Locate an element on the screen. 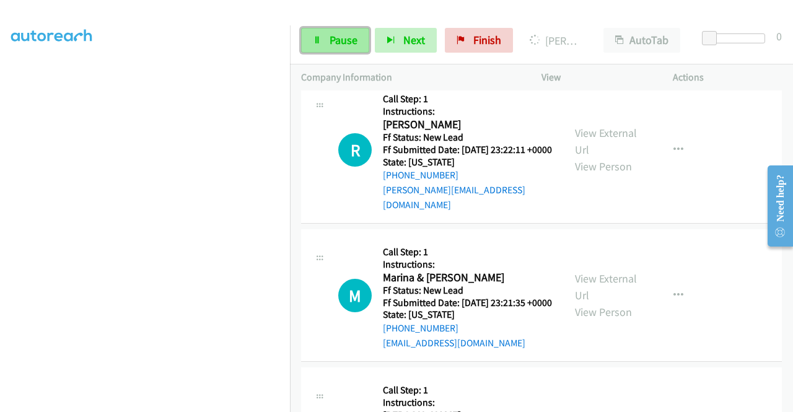 Image resolution: width=793 pixels, height=412 pixels. p: Company Information is located at coordinates (410, 77).